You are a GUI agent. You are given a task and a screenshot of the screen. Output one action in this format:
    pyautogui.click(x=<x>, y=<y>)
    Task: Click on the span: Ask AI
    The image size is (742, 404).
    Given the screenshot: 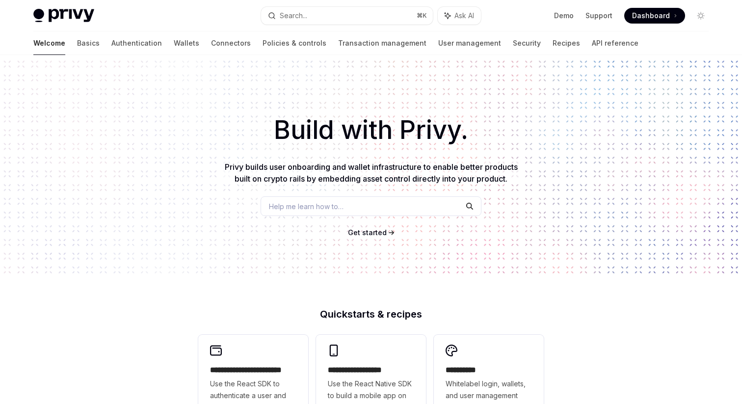 What is the action you would take?
    pyautogui.click(x=464, y=16)
    